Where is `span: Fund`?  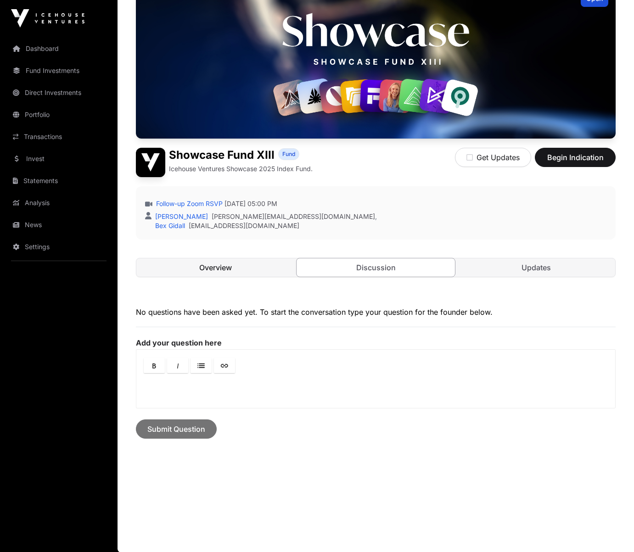
span: Fund is located at coordinates (289, 154).